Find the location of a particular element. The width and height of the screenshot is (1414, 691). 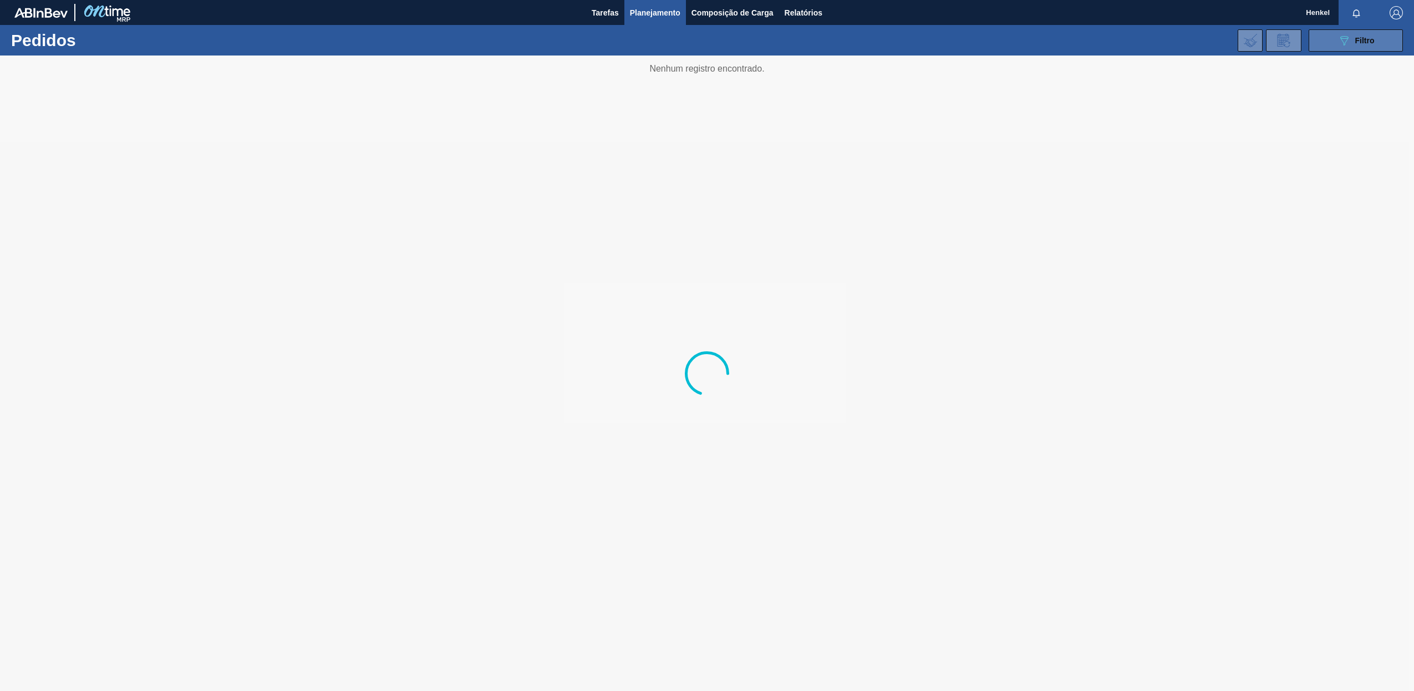

img: TNhmsLtSVTkK8tSr43FrP2fwEKptu5GPRR3wAAAABJRU5ErkJggg== is located at coordinates (41, 13).